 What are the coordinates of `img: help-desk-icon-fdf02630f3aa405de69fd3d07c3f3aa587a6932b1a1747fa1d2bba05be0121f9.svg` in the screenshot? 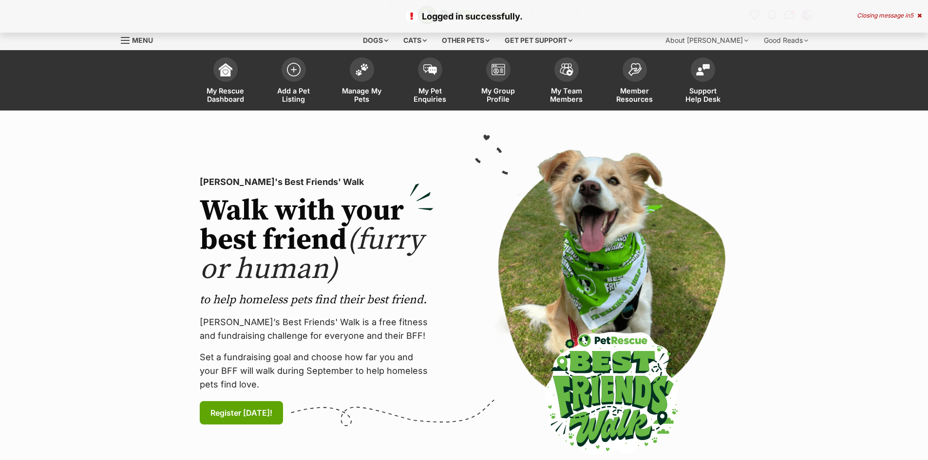 It's located at (703, 70).